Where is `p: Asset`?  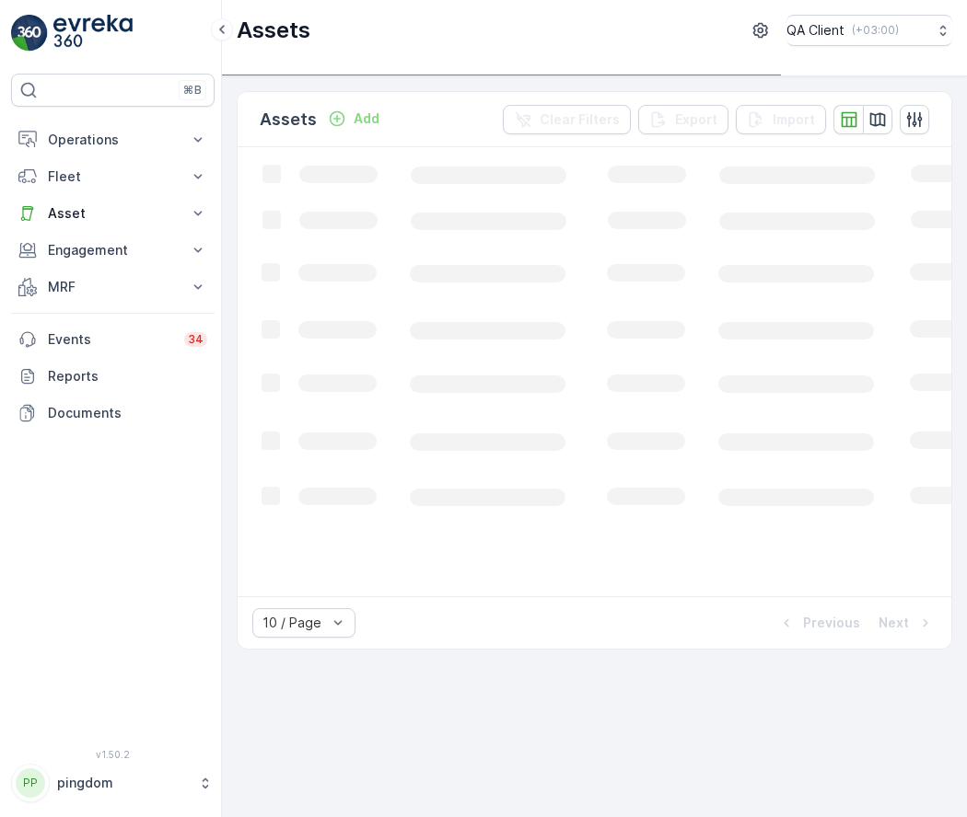
p: Asset is located at coordinates (112, 214).